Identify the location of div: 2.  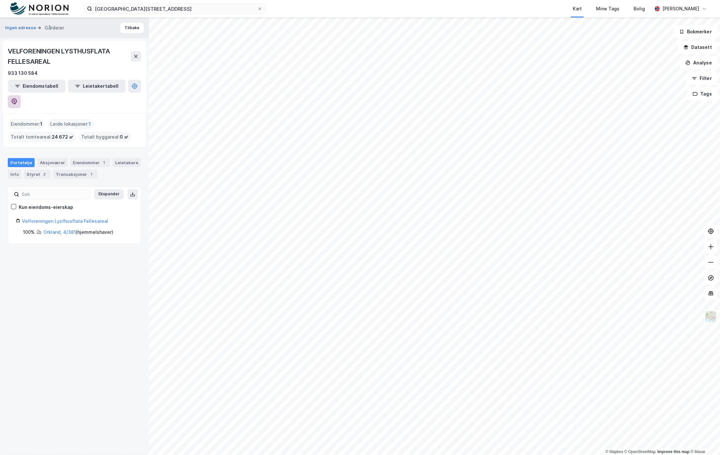
(45, 174).